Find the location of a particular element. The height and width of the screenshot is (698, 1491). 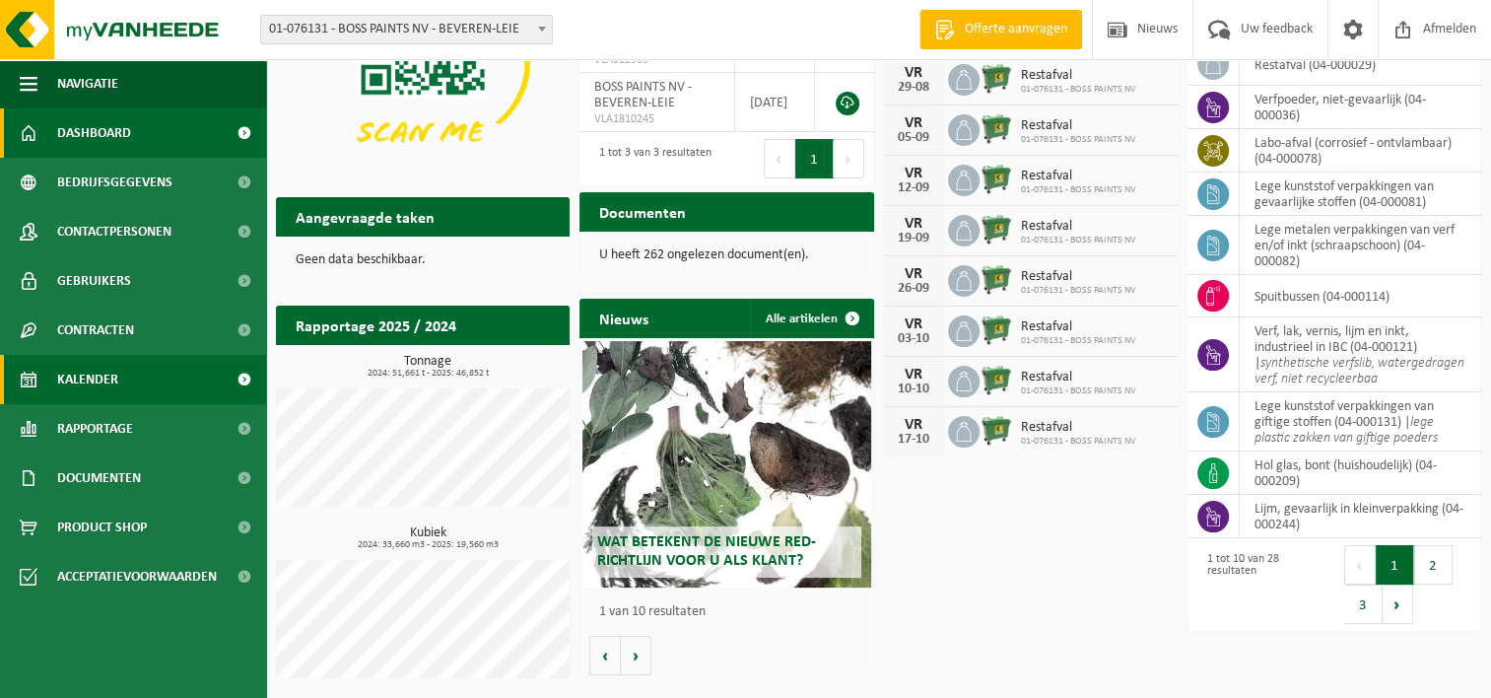

i: lege plastic zakken van giftige poeders is located at coordinates (1346, 430).